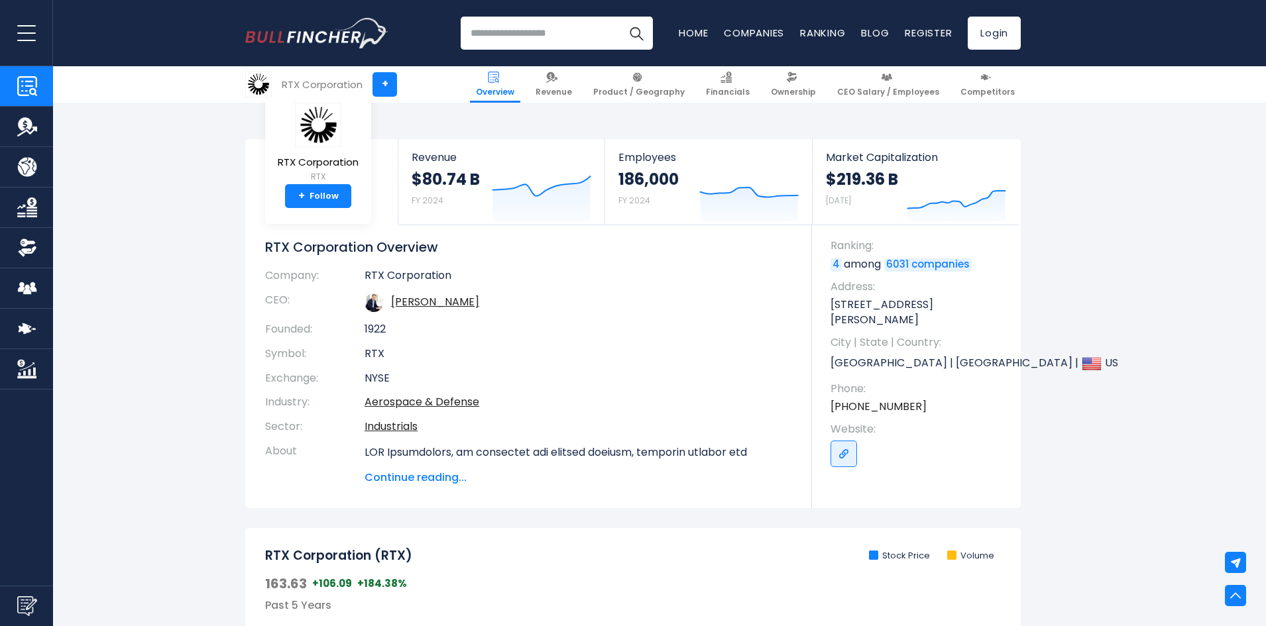 The width and height of the screenshot is (1266, 626). Describe the element at coordinates (495, 84) in the screenshot. I see `a: Overview` at that location.